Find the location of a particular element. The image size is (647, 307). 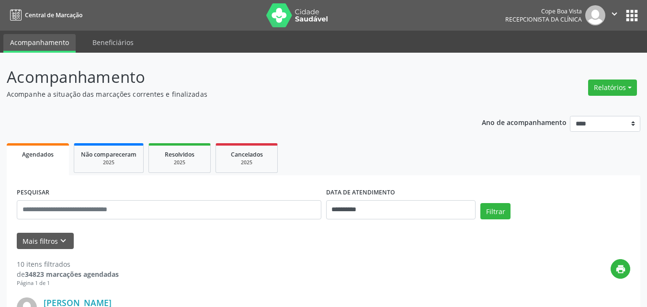

p: Ano de acompanhamento is located at coordinates (524, 122).